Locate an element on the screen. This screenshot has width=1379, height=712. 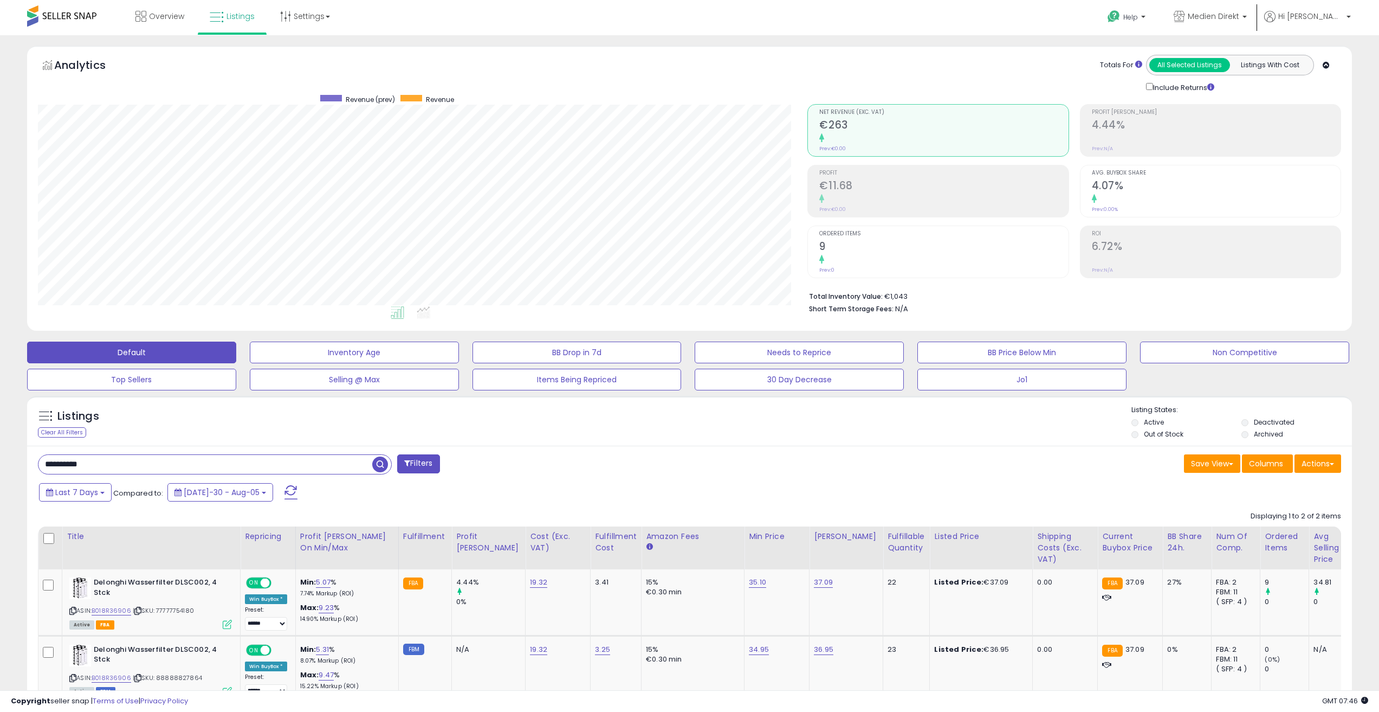
b: Short Term Storage Fees: is located at coordinates (851, 308).